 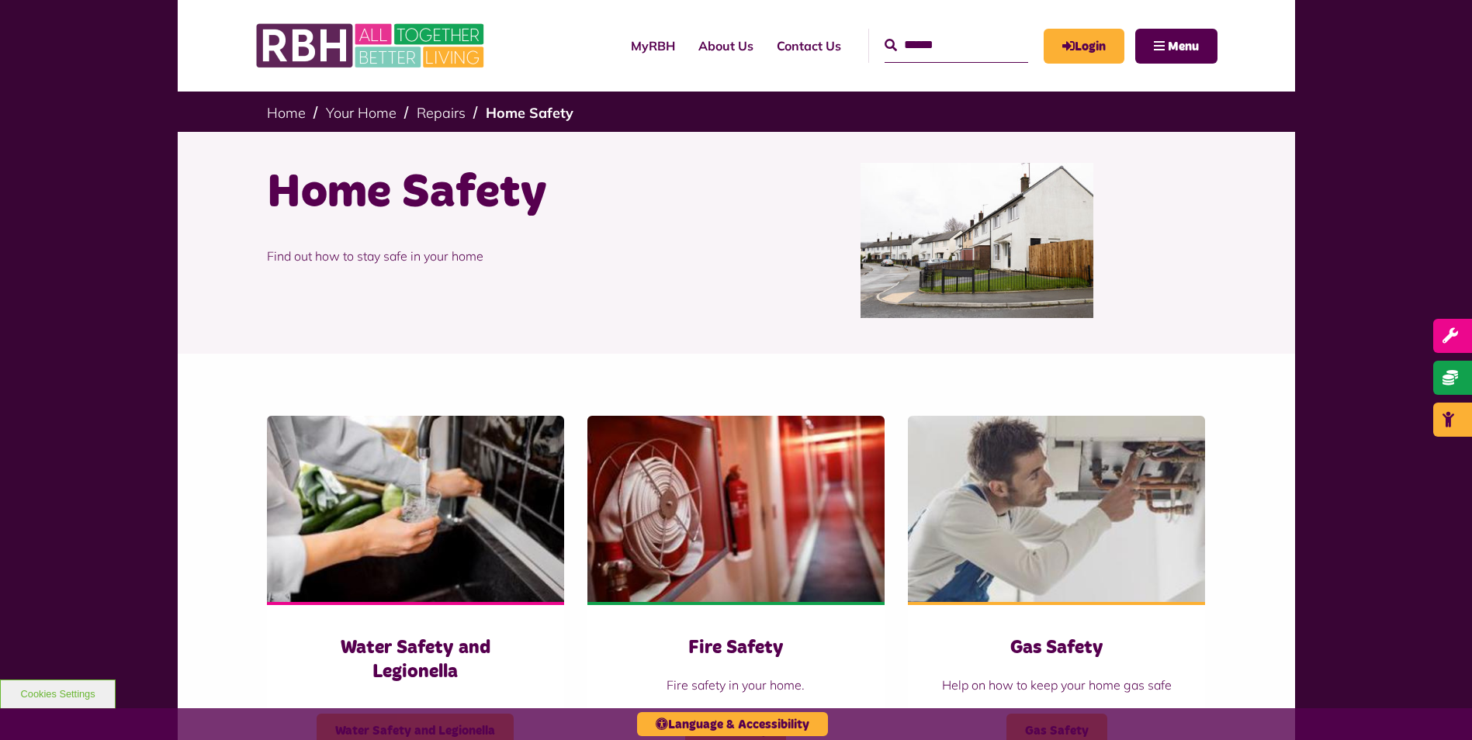 What do you see at coordinates (1176, 46) in the screenshot?
I see `button: Navigation` at bounding box center [1176, 46].